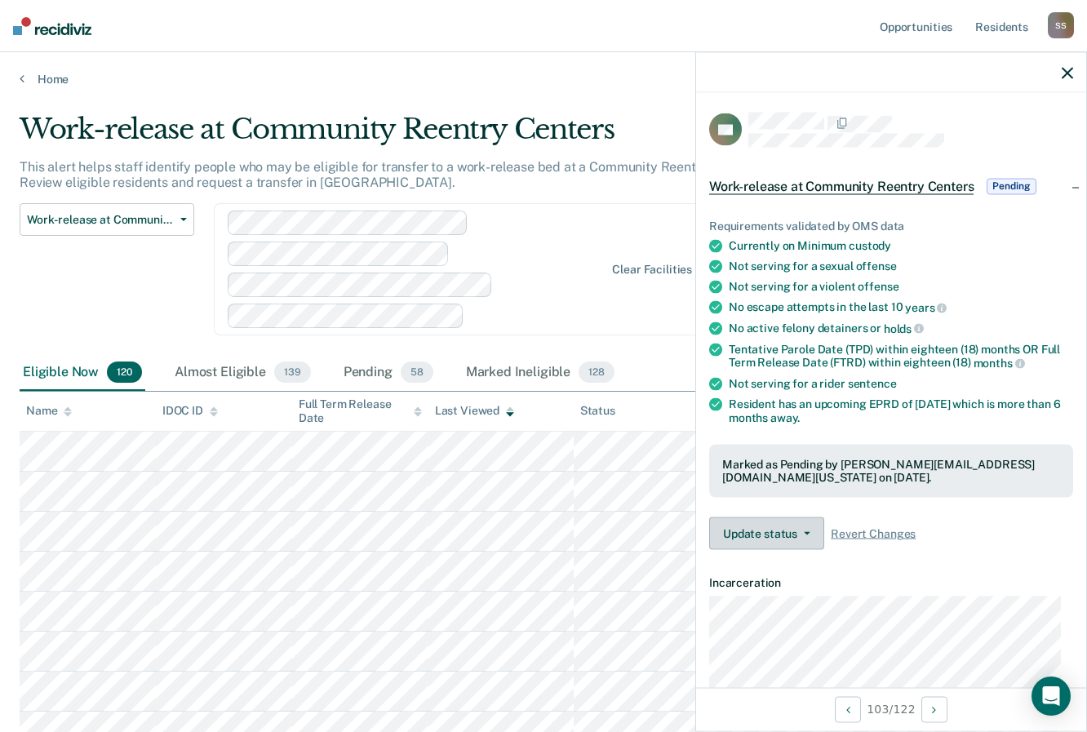 Image resolution: width=1087 pixels, height=732 pixels. I want to click on div: Not serving for a sexual, so click(901, 266).